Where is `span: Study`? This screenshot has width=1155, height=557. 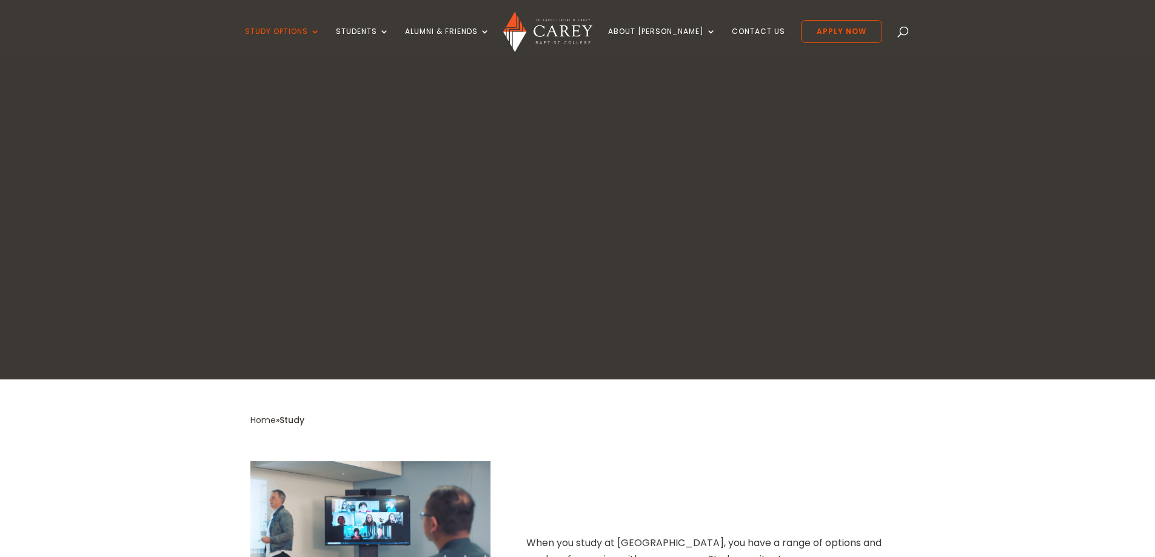
span: Study is located at coordinates (292, 420).